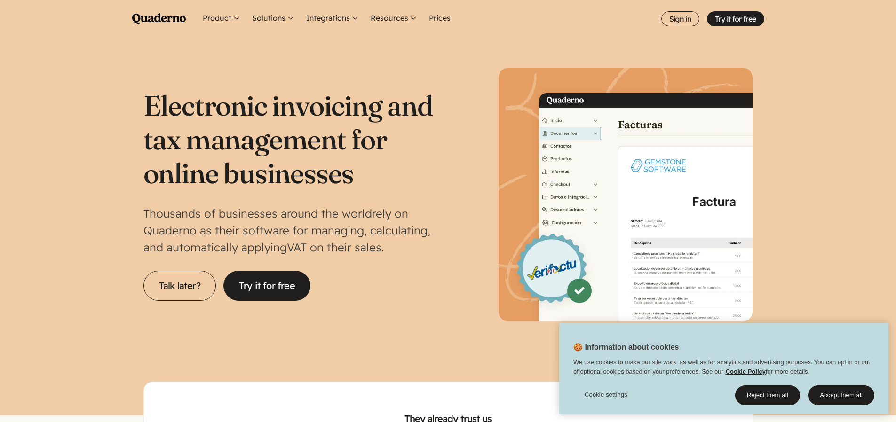  I want to click on div: 🍪 Information about cookies, so click(724, 369).